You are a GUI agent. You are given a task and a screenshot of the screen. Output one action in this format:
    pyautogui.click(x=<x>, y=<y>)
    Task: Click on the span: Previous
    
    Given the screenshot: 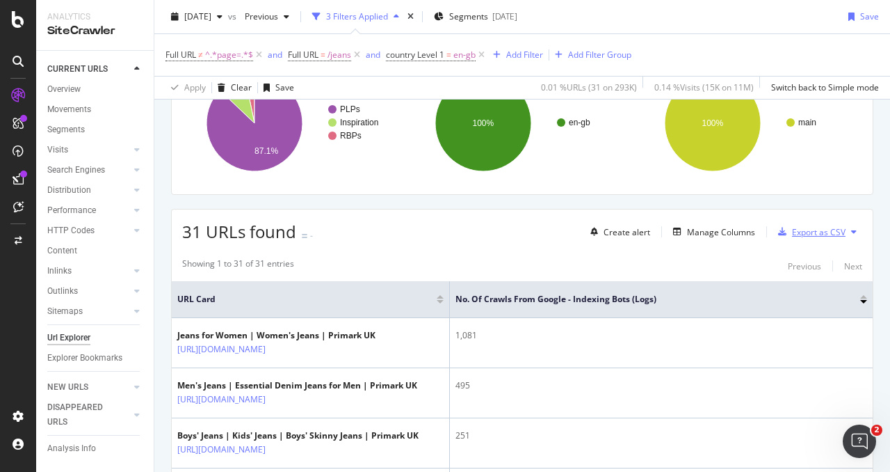 What is the action you would take?
    pyautogui.click(x=259, y=16)
    